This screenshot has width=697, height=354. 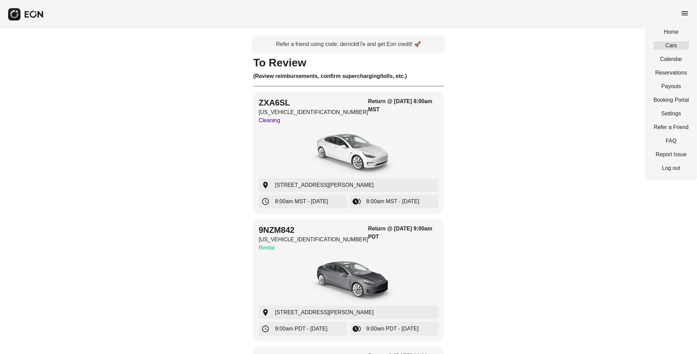 I want to click on a: Calendar, so click(x=671, y=59).